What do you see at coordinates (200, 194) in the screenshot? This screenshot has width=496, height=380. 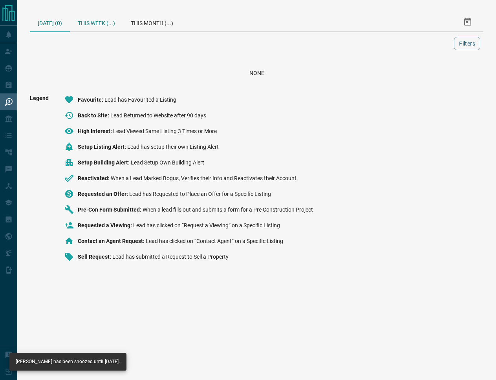 I see `span: Lead has Requested to Place an Offer for a Specific Listing` at bounding box center [200, 194].